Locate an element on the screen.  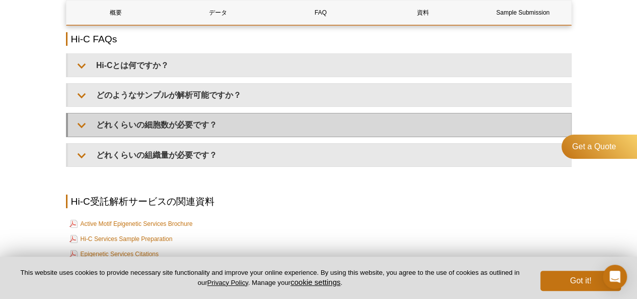
div: Get a Quote is located at coordinates (599, 147).